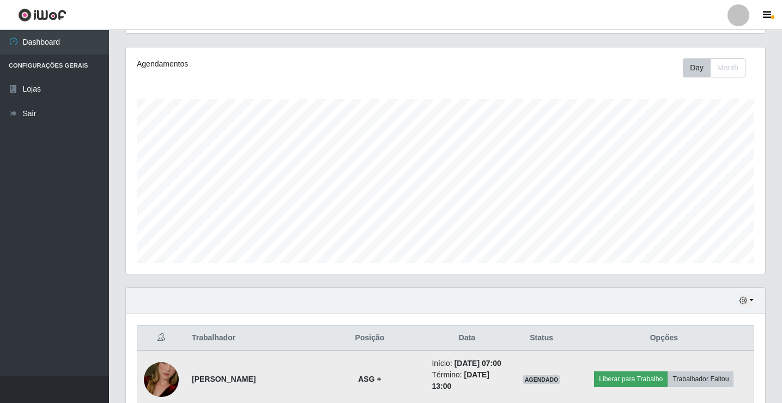  Describe the element at coordinates (714, 68) in the screenshot. I see `div: First group` at that location.